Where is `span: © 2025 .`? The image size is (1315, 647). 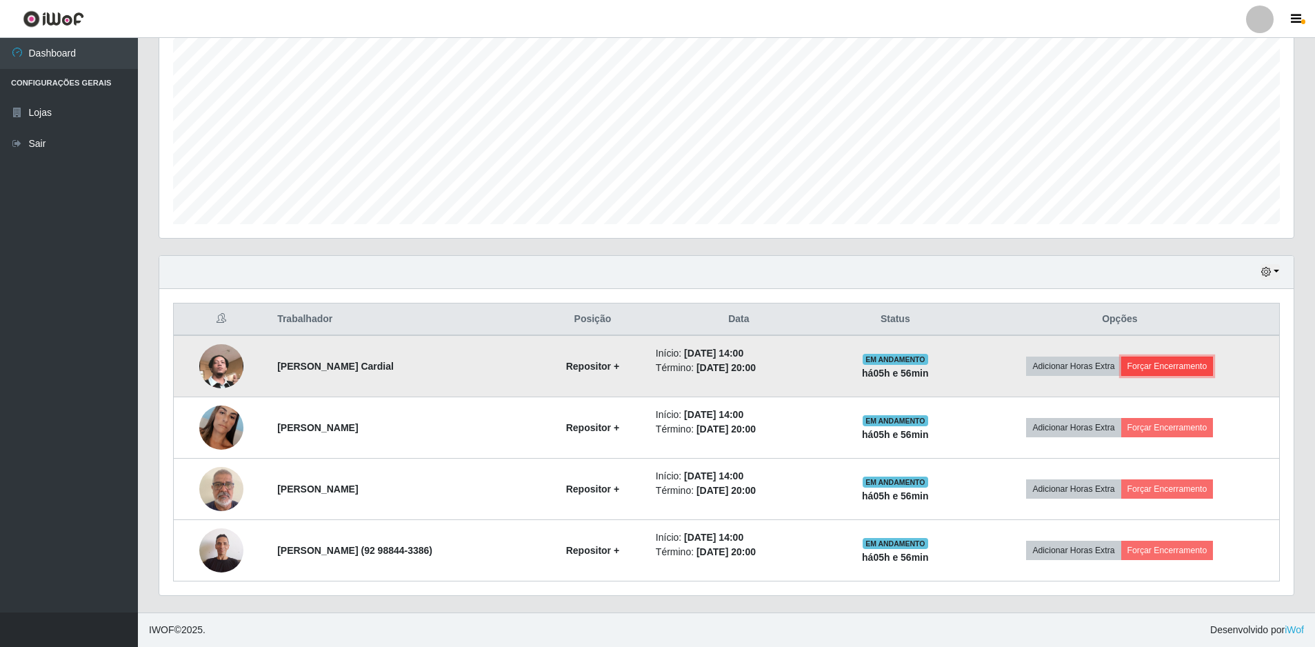 span: © 2025 . is located at coordinates (177, 630).